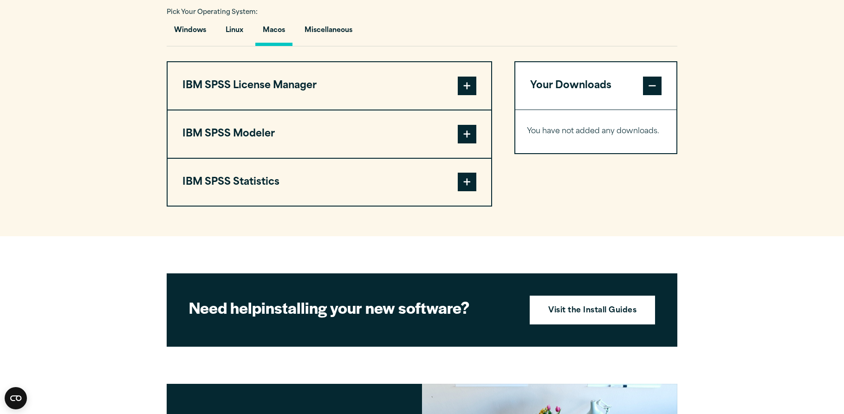  Describe the element at coordinates (595, 131) in the screenshot. I see `div: Your Downloads` at that location.